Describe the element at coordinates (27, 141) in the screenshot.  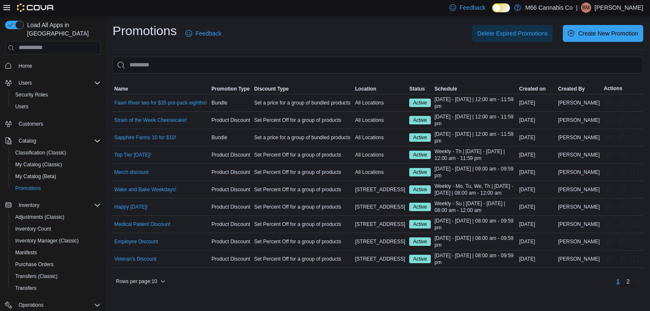
I see `button: Catalog` at that location.